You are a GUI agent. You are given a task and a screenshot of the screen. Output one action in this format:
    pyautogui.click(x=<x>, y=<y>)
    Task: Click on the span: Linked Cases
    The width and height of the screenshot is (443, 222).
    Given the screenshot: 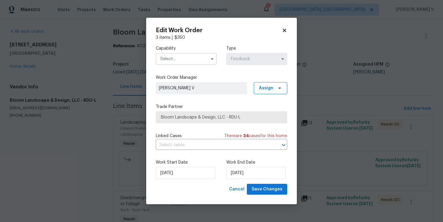 What is the action you would take?
    pyautogui.click(x=169, y=136)
    